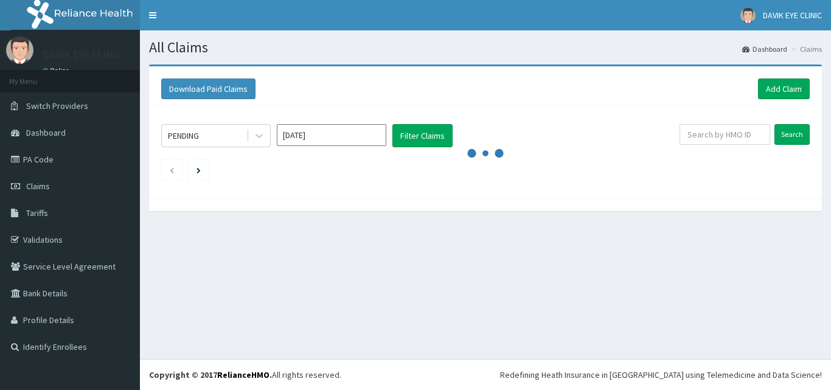 The height and width of the screenshot is (390, 831). What do you see at coordinates (208, 89) in the screenshot?
I see `button: Download Paid Claims` at bounding box center [208, 89].